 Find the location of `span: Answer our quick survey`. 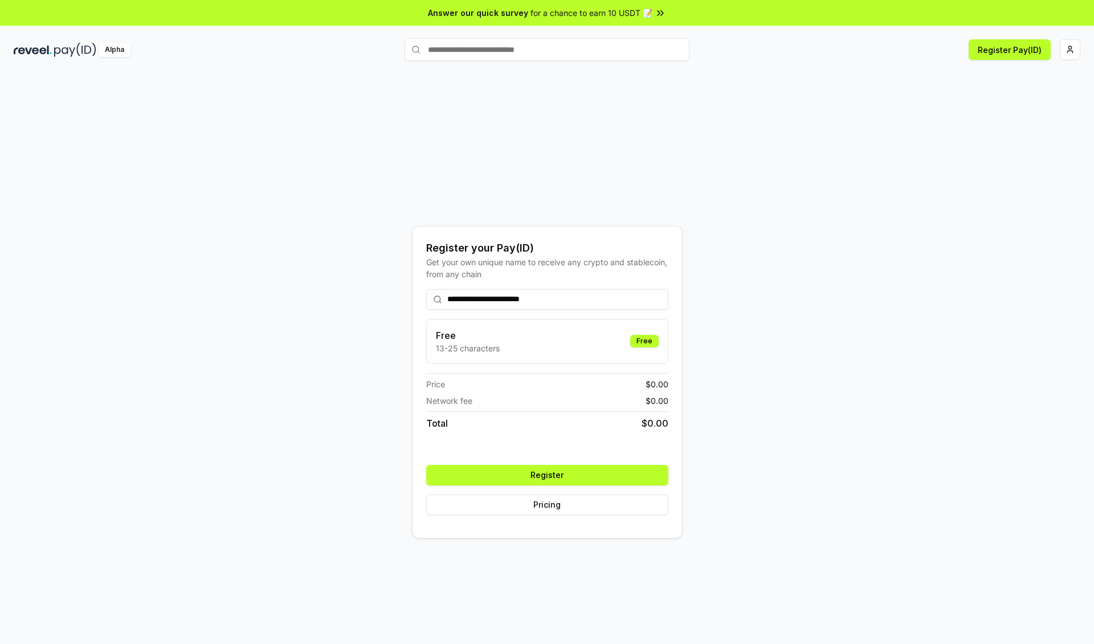

span: Answer our quick survey is located at coordinates (478, 13).